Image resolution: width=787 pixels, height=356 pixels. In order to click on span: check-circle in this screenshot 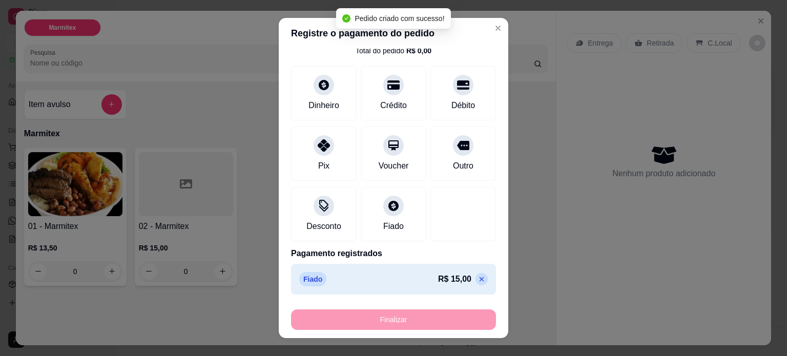, I will do `click(346, 18)`.